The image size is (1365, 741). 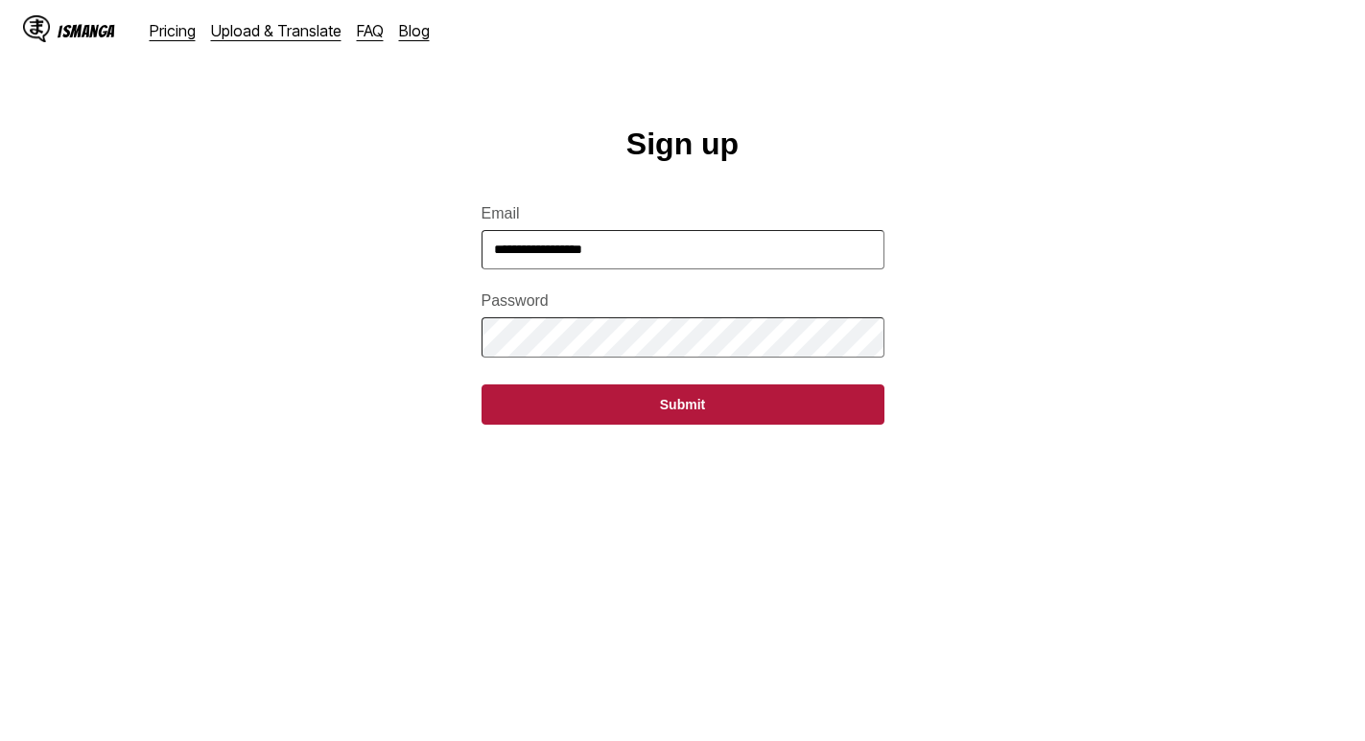 I want to click on a: IsManga LogoIsManga, so click(x=86, y=31).